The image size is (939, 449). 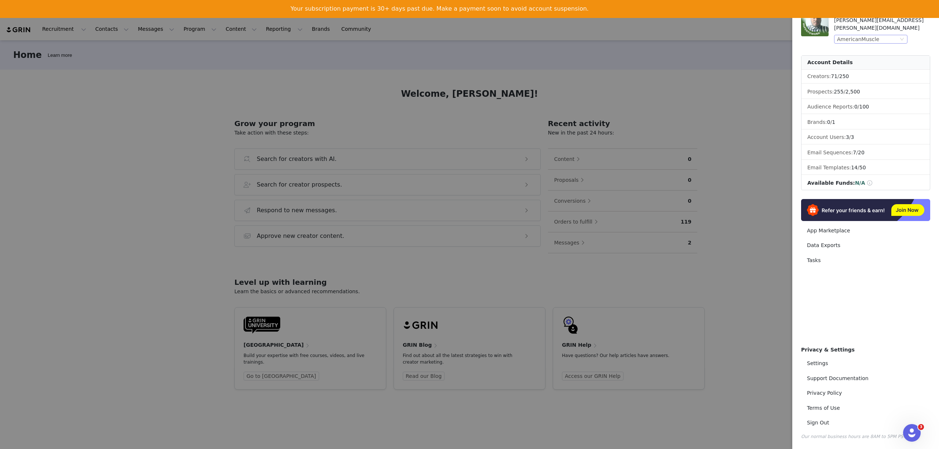 What do you see at coordinates (866, 210) in the screenshot?
I see `img: Refer & Earn` at bounding box center [866, 210].